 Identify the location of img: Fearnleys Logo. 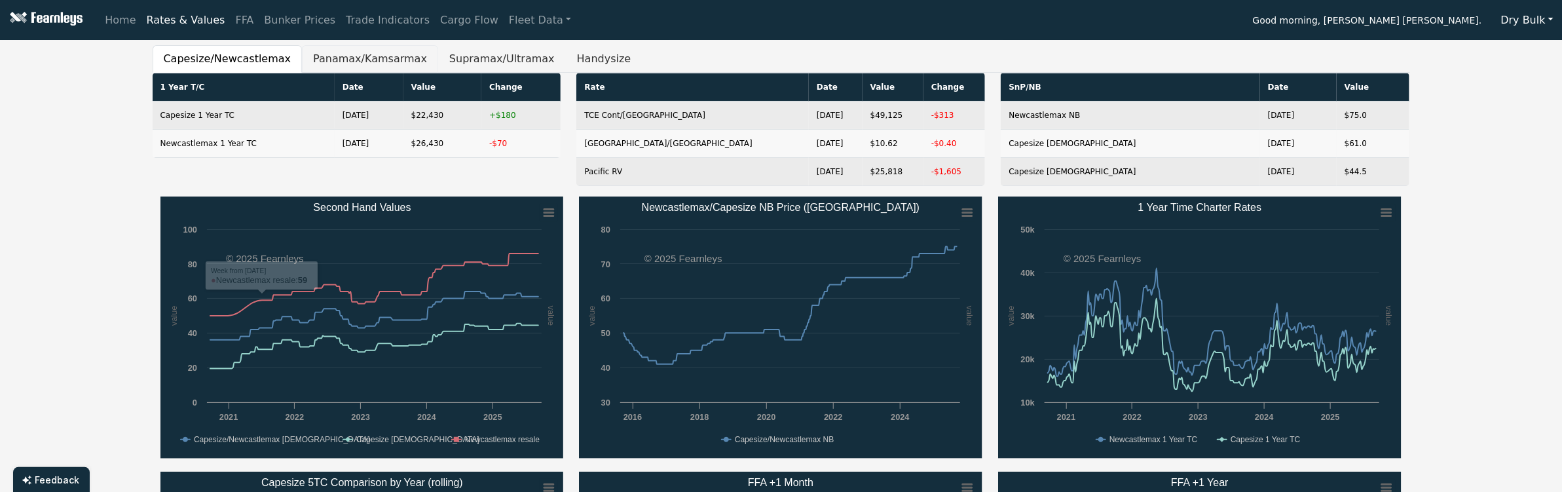
(45, 20).